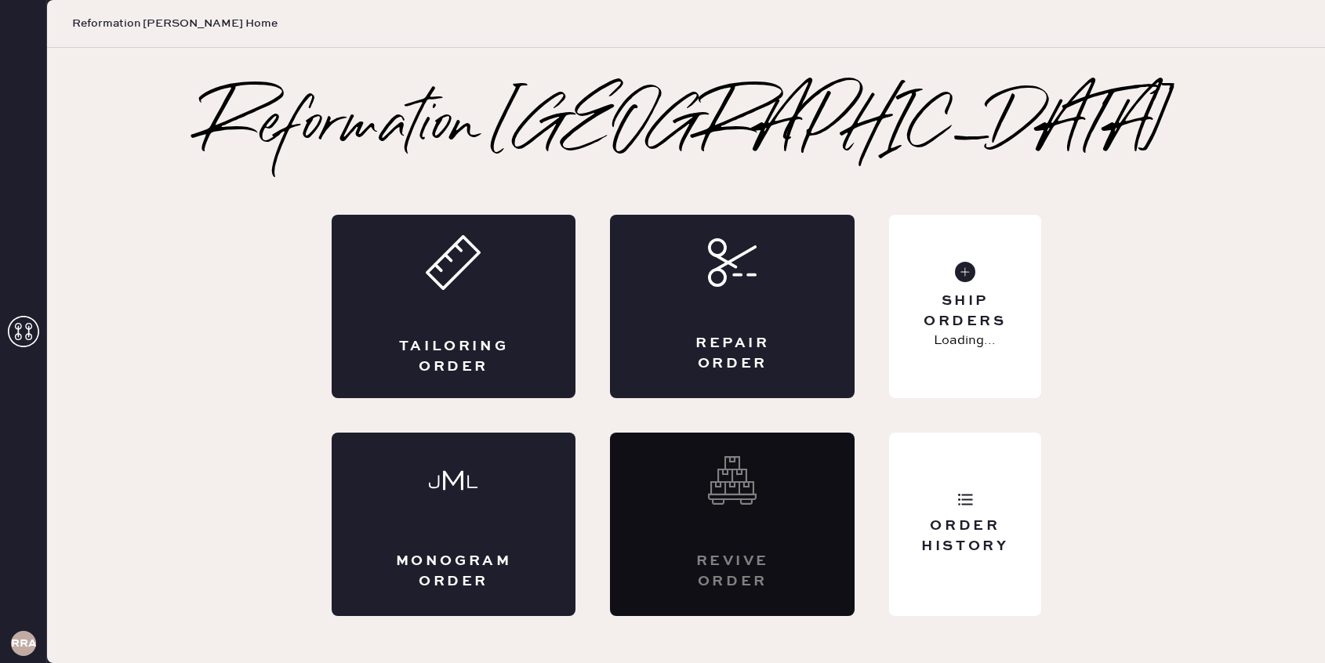 The height and width of the screenshot is (663, 1325). What do you see at coordinates (732, 571) in the screenshot?
I see `div: Revive order` at bounding box center [732, 571].